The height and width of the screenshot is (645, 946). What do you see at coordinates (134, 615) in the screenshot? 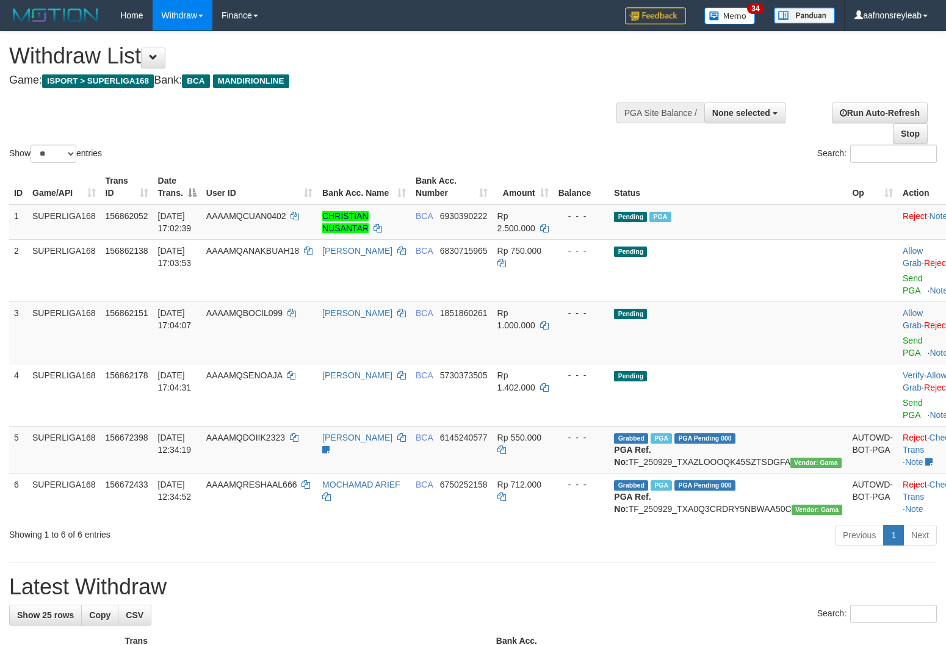
I see `span: CSV` at bounding box center [134, 615].